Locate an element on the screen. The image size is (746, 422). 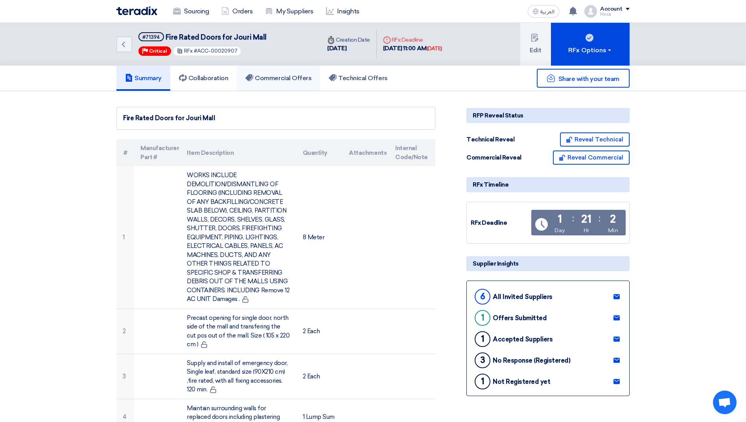
button: العربية is located at coordinates (543, 11).